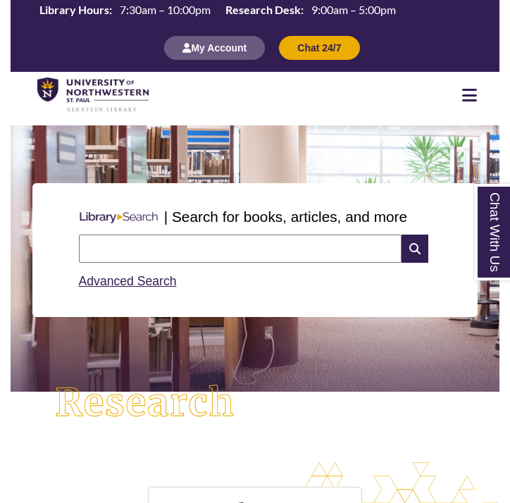 The image size is (510, 503). What do you see at coordinates (263, 10) in the screenshot?
I see `th: Research Desk:` at bounding box center [263, 10].